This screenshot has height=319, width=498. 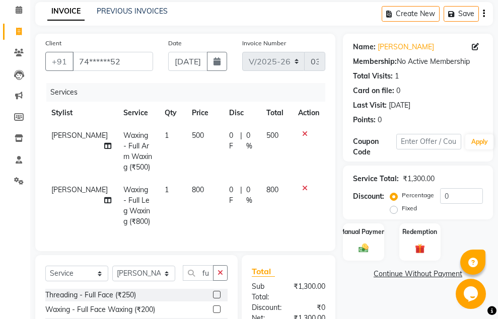 I want to click on th: Action, so click(x=308, y=113).